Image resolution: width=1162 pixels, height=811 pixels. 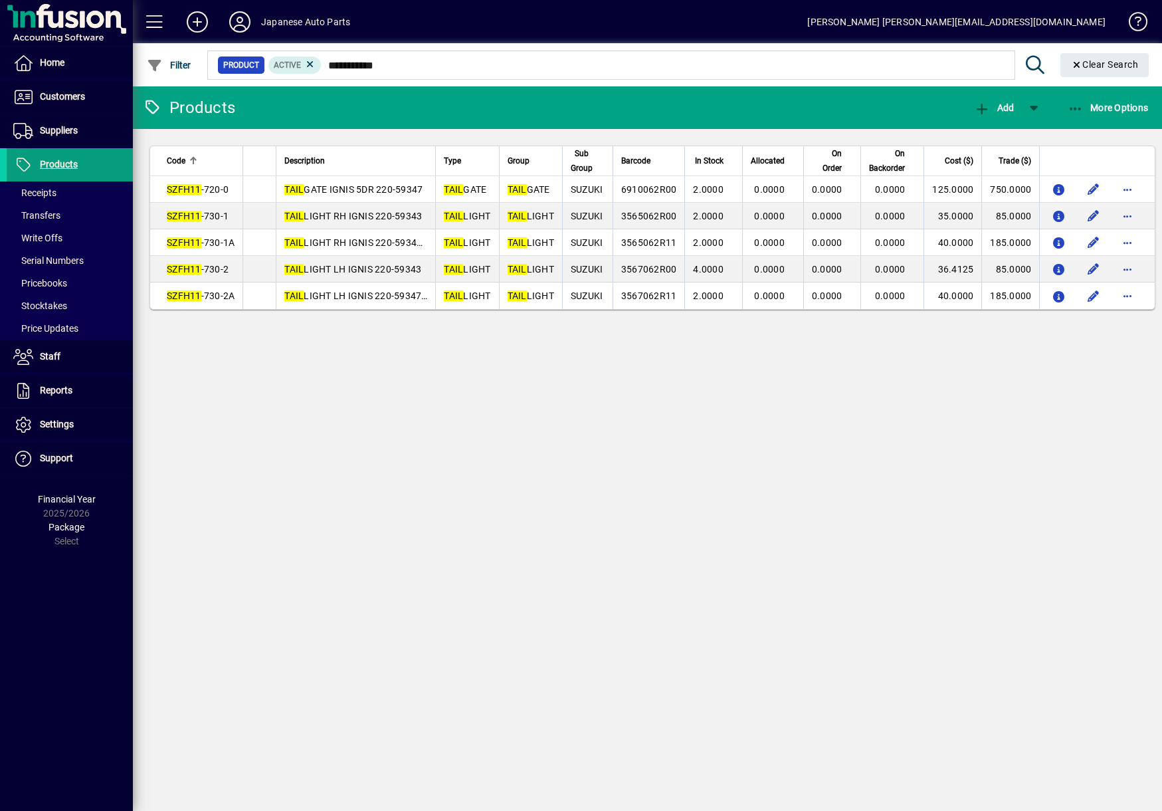 I want to click on button: Clear, so click(x=1105, y=65).